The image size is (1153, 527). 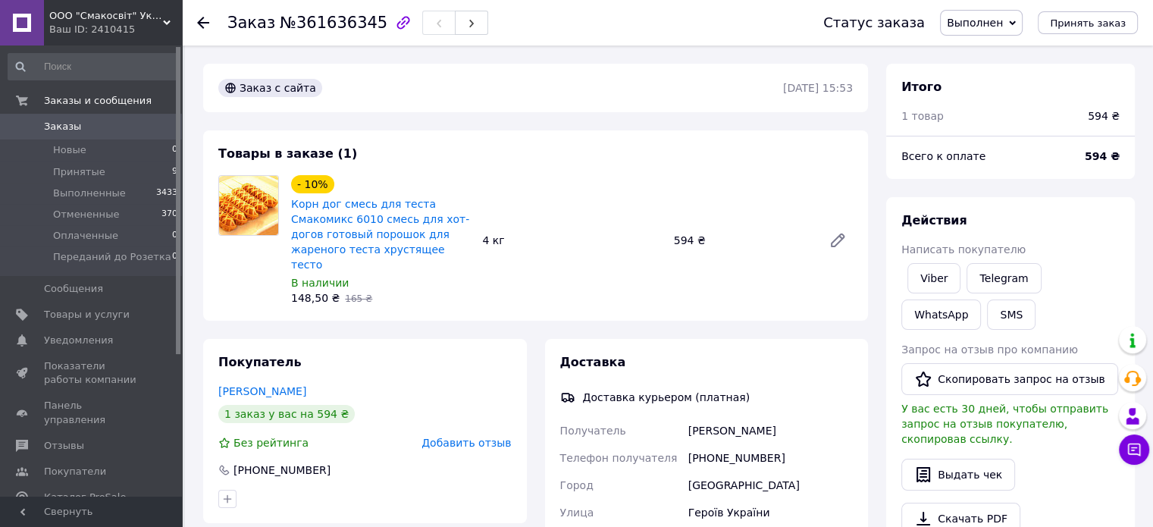 I want to click on div: Вернуться назад, so click(x=203, y=23).